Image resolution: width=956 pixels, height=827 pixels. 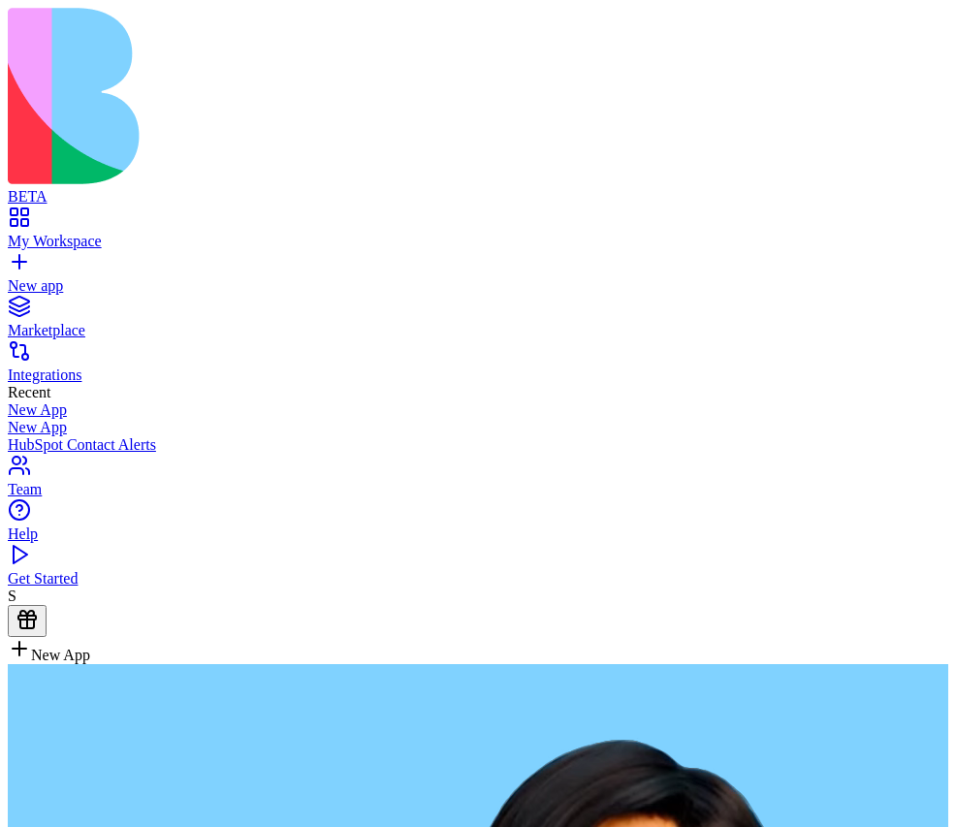 I want to click on a: Help, so click(x=478, y=526).